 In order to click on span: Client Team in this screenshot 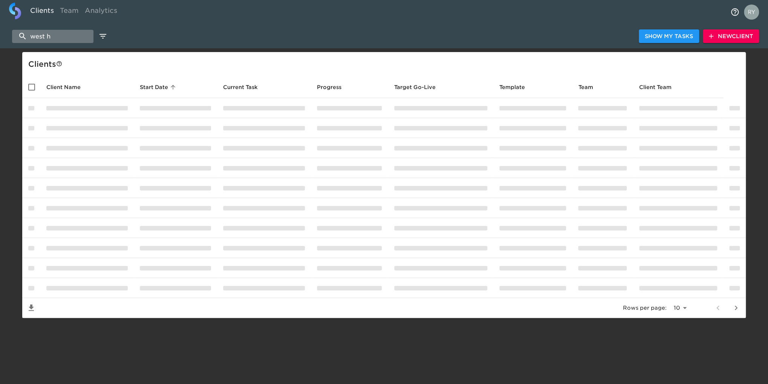, I will do `click(660, 87)`.